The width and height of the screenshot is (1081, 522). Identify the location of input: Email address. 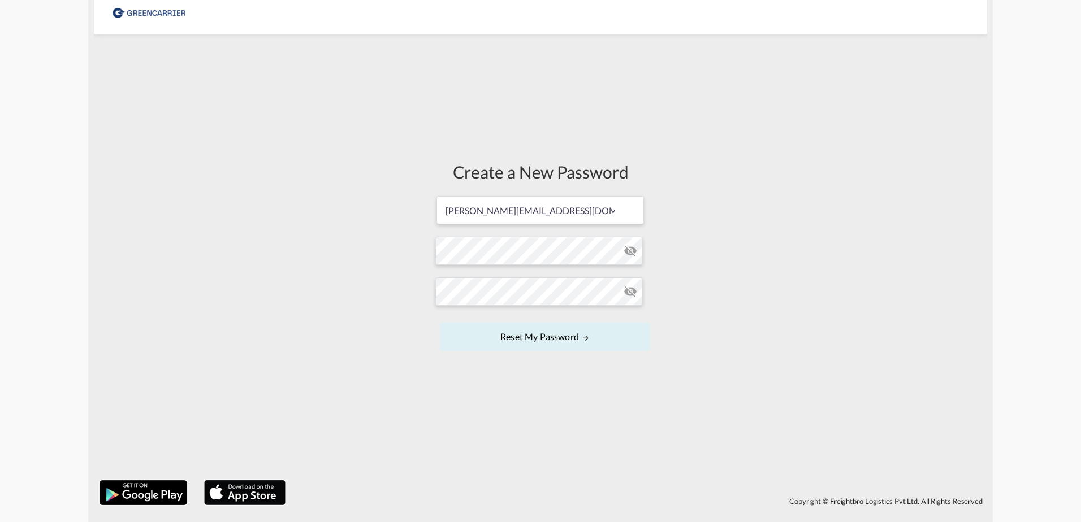
(540, 210).